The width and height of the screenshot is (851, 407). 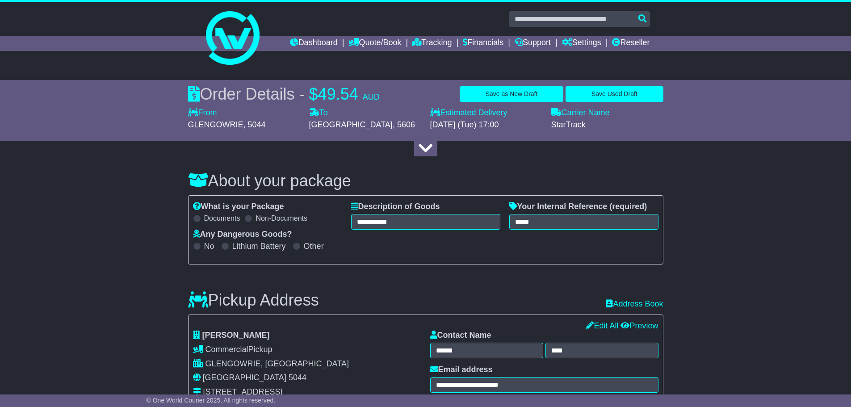 What do you see at coordinates (640, 326) in the screenshot?
I see `a: Preview` at bounding box center [640, 326].